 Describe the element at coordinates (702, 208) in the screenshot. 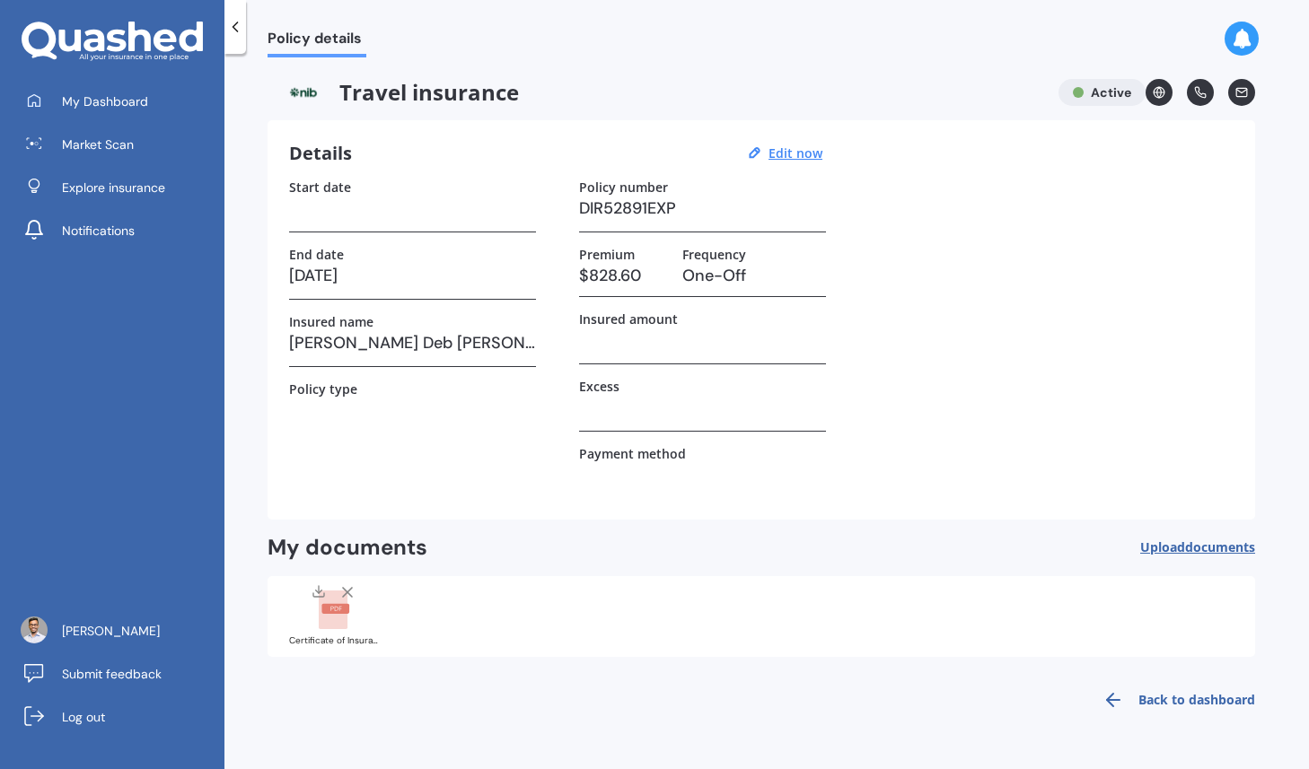

I see `h3: DIR52891EXP` at that location.